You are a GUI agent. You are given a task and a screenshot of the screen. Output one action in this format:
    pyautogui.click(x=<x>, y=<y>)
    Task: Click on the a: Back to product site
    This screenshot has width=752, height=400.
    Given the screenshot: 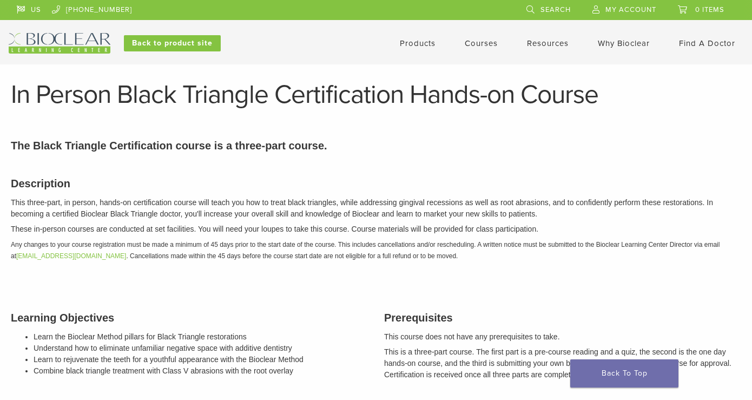 What is the action you would take?
    pyautogui.click(x=172, y=43)
    